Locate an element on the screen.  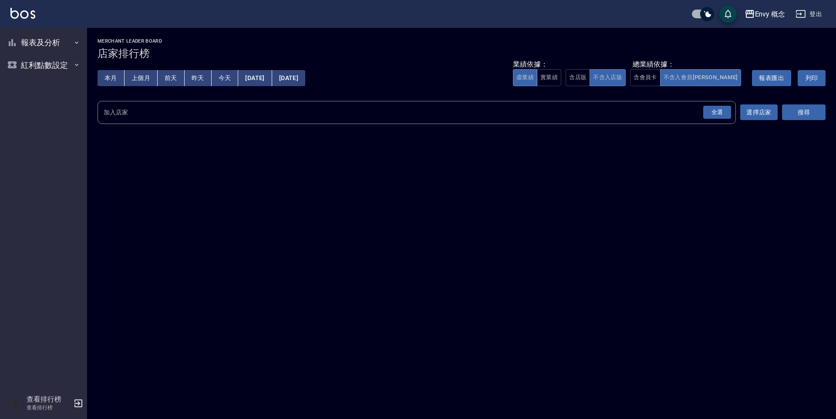
button: 紅利點數設定 is located at coordinates (44, 65).